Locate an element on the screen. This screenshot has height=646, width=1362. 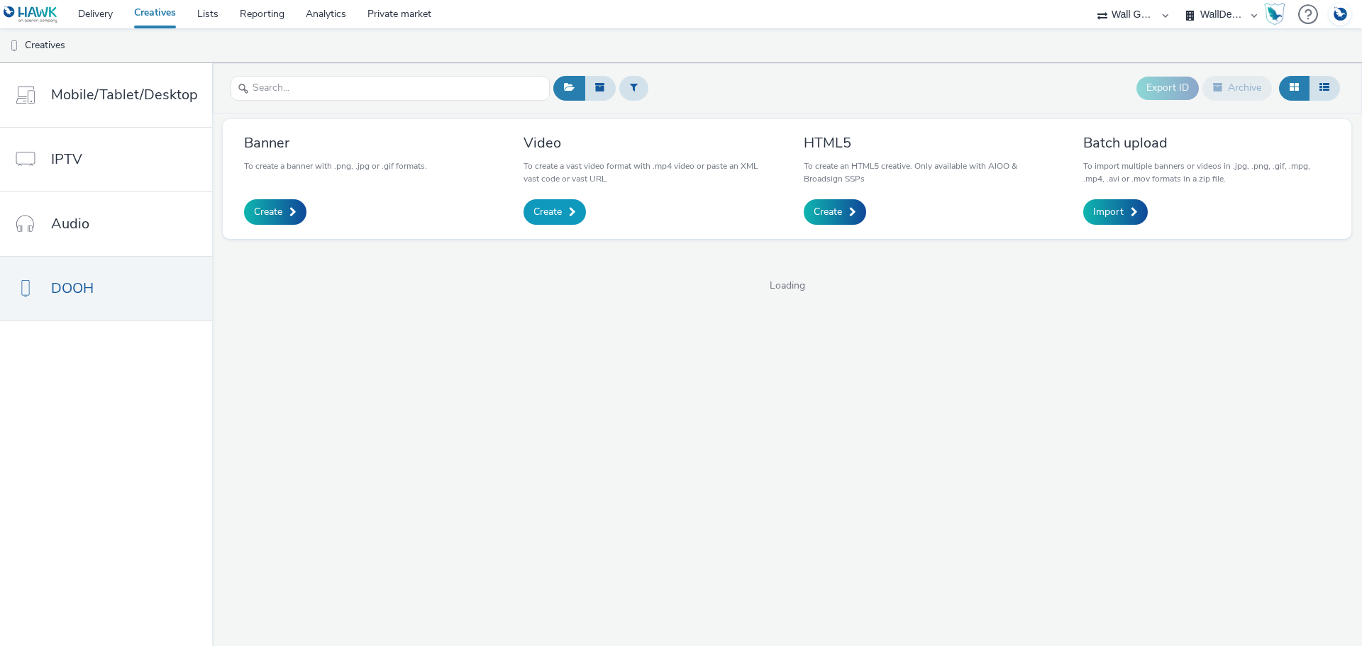
h3: HTML5 is located at coordinates (927, 143).